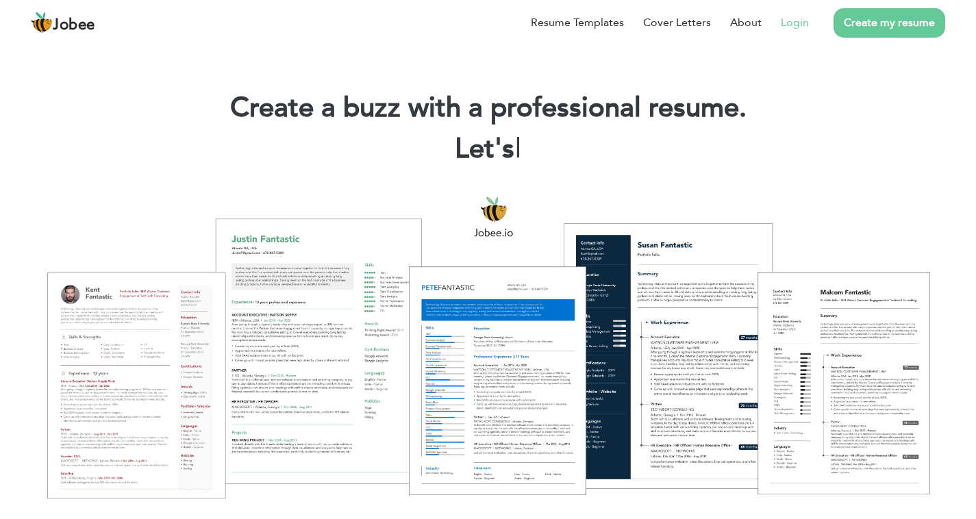  I want to click on a: Login, so click(794, 23).